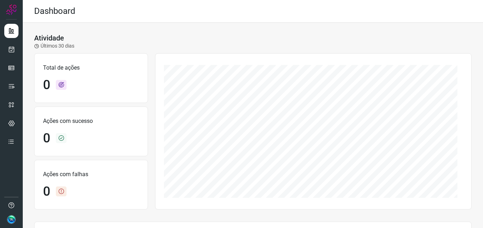 The width and height of the screenshot is (483, 228). What do you see at coordinates (91, 68) in the screenshot?
I see `p: Total de ações` at bounding box center [91, 68].